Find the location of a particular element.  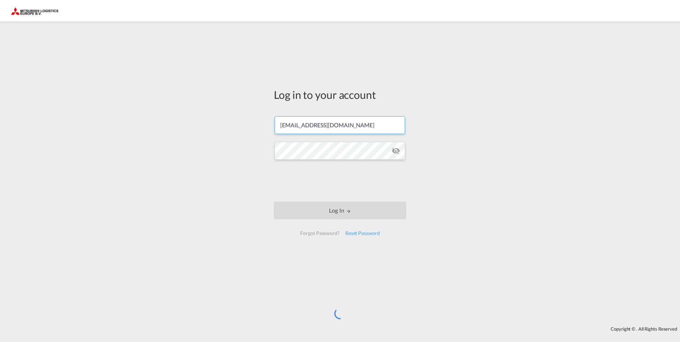

div: Reset Password is located at coordinates (362, 233).